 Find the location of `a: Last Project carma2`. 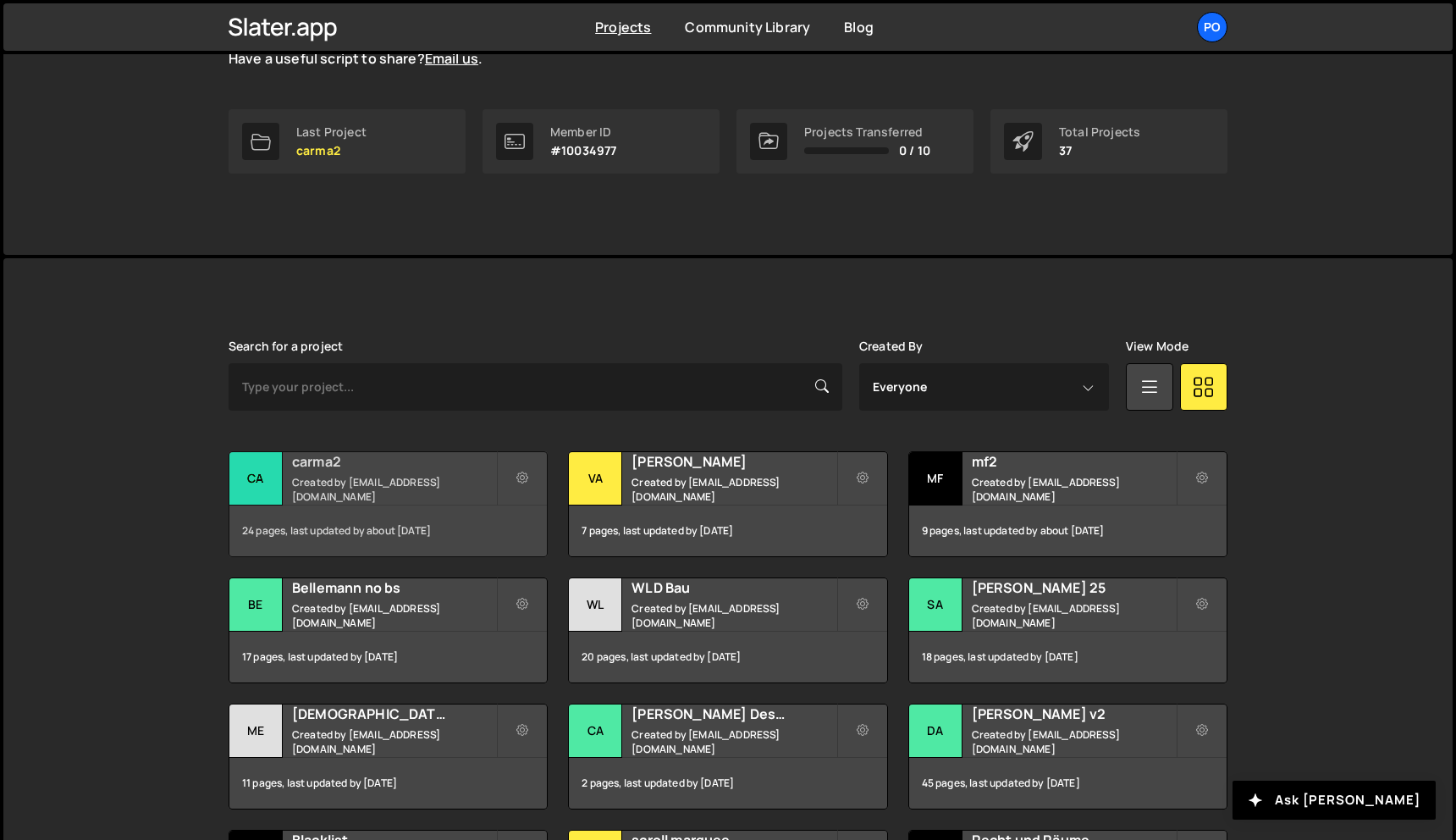

a: Last Project carma2 is located at coordinates (347, 141).